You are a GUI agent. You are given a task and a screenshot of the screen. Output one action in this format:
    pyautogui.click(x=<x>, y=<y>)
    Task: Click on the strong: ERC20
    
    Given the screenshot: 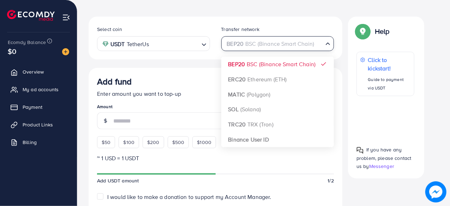 What is the action you would take?
    pyautogui.click(x=237, y=79)
    